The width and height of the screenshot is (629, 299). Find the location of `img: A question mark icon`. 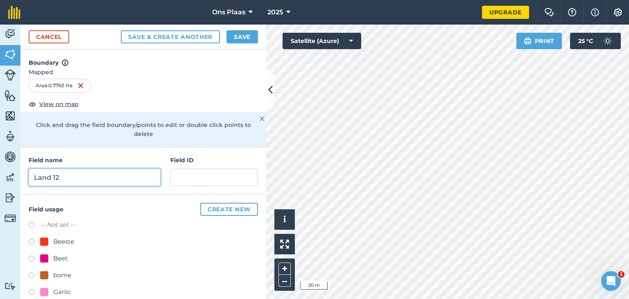

img: A question mark icon is located at coordinates (572, 12).